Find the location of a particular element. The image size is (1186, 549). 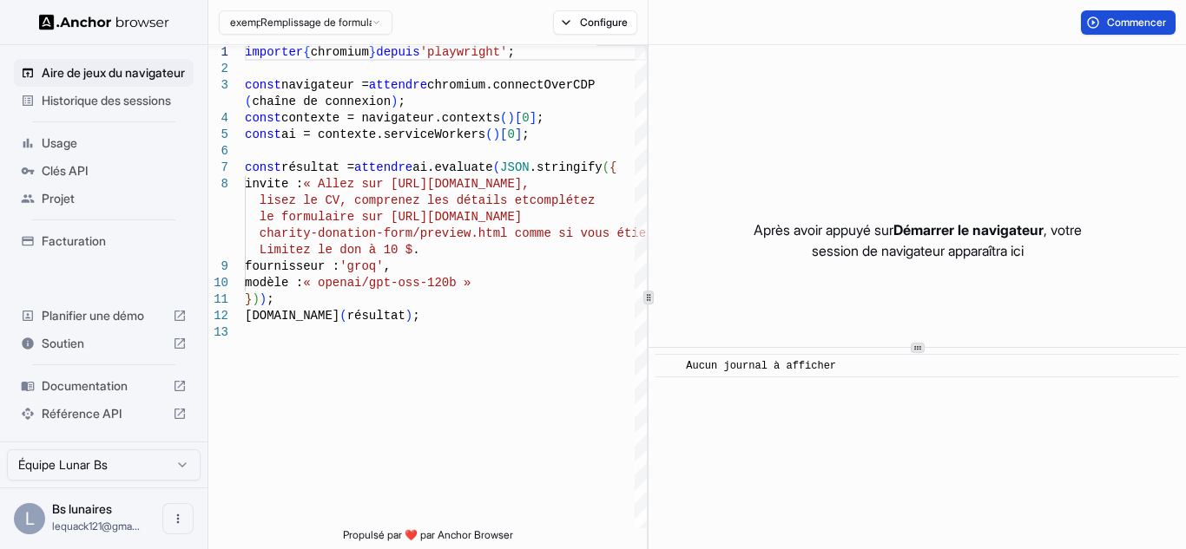

button: Commencer is located at coordinates (1128, 23).